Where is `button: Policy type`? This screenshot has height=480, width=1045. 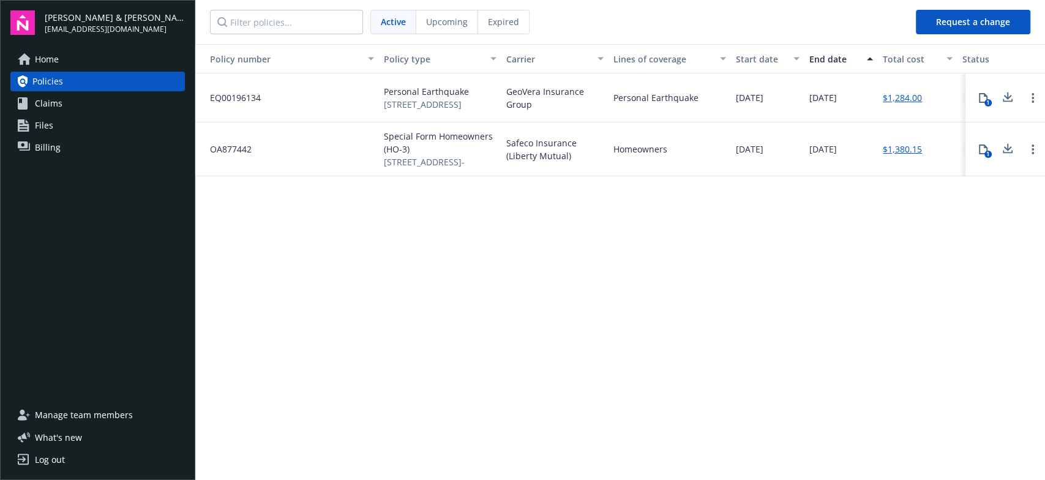
button: Policy type is located at coordinates (440, 59).